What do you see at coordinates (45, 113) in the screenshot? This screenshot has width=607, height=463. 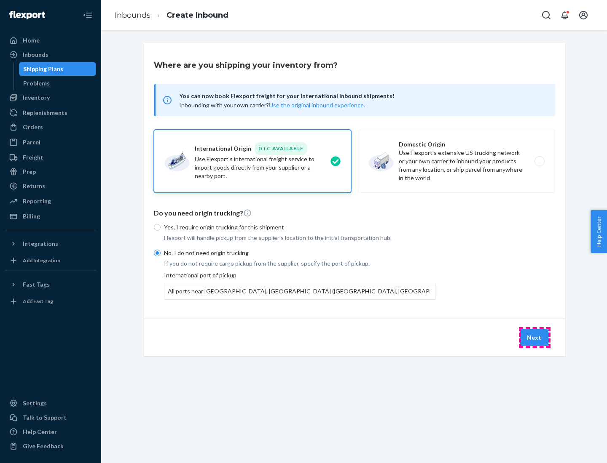 I see `div: Replenishments` at bounding box center [45, 113].